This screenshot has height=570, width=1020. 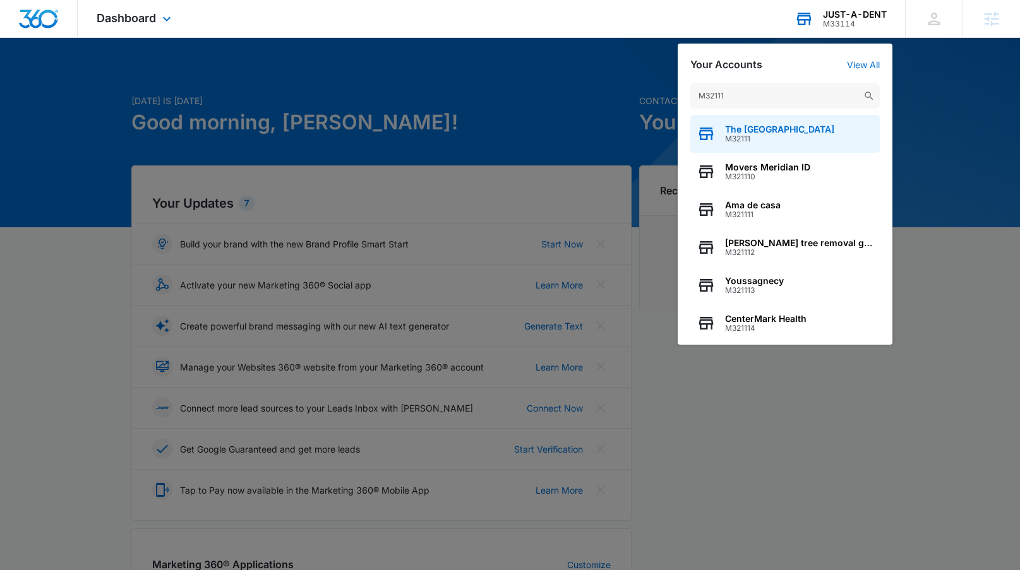 I want to click on button: Movers Meridian IDM321110, so click(x=785, y=172).